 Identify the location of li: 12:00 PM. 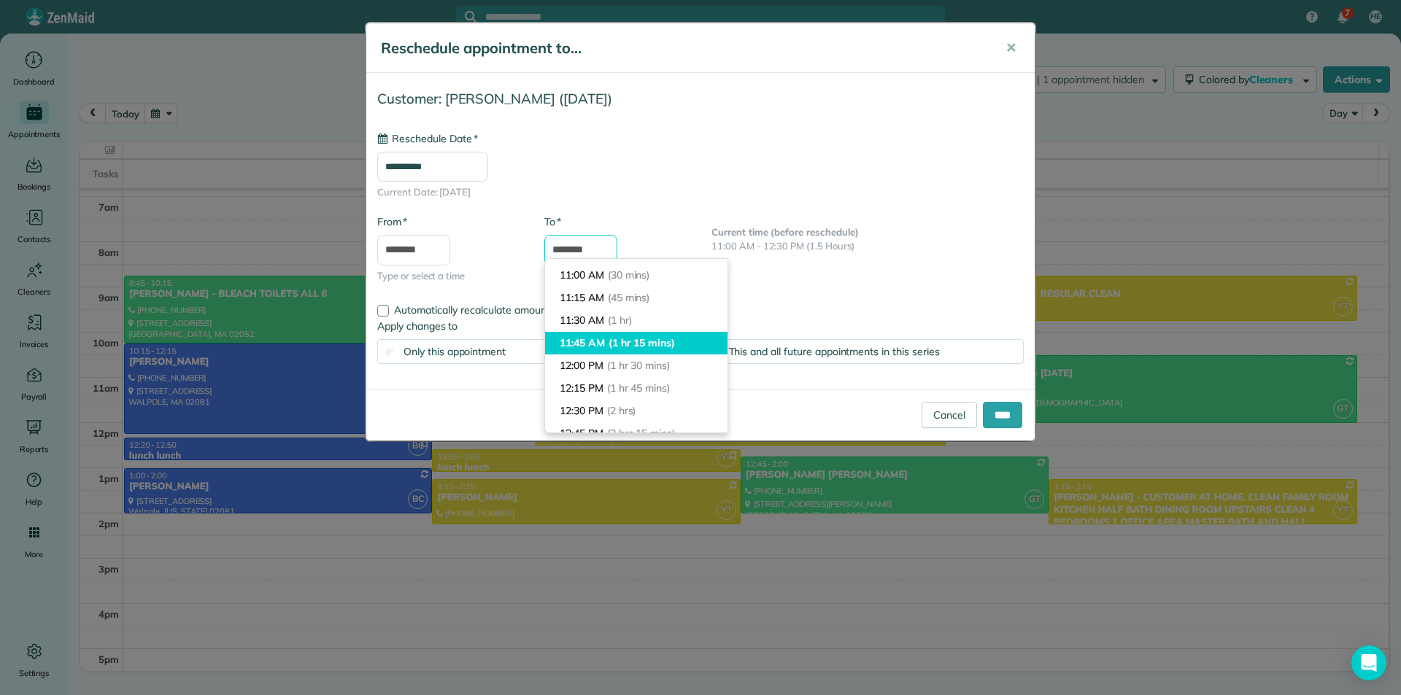
(636, 365).